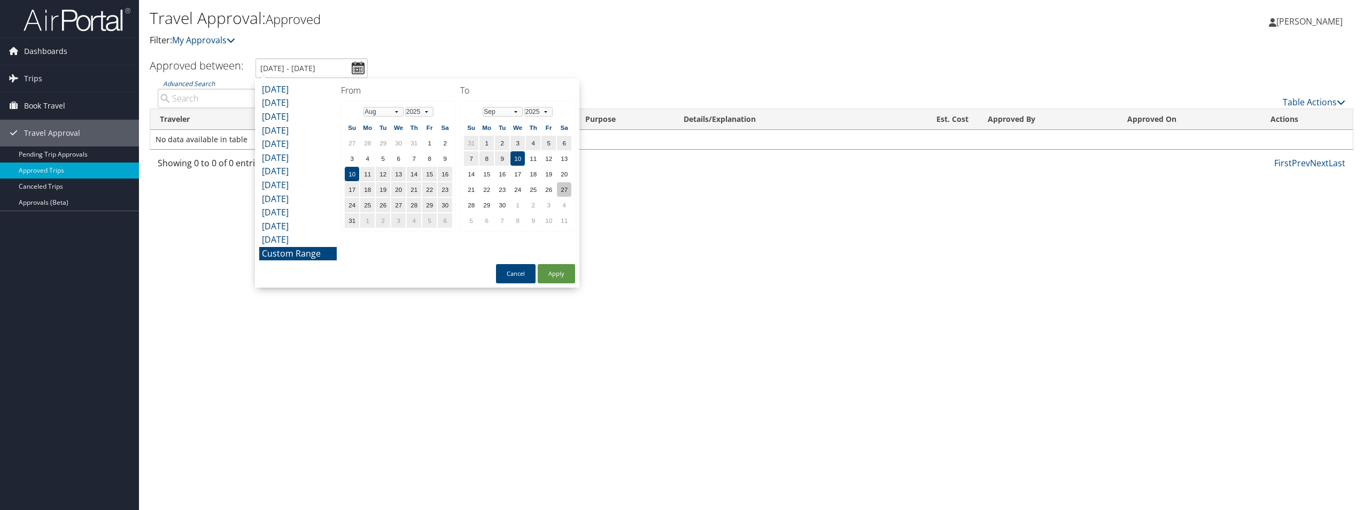 The width and height of the screenshot is (1364, 510). Describe the element at coordinates (300, 98) in the screenshot. I see `input: Advanced Search` at that location.